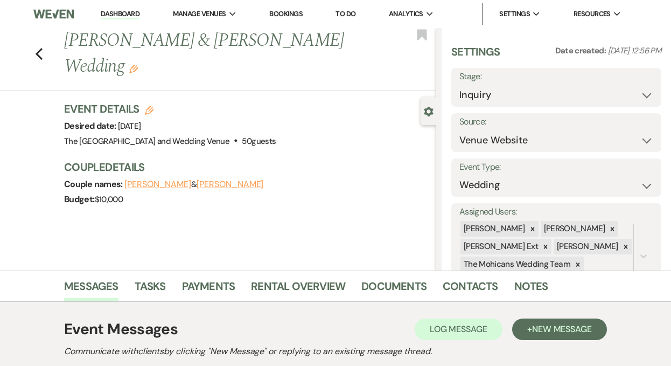 This screenshot has height=366, width=671. I want to click on span: Date created:, so click(581, 51).